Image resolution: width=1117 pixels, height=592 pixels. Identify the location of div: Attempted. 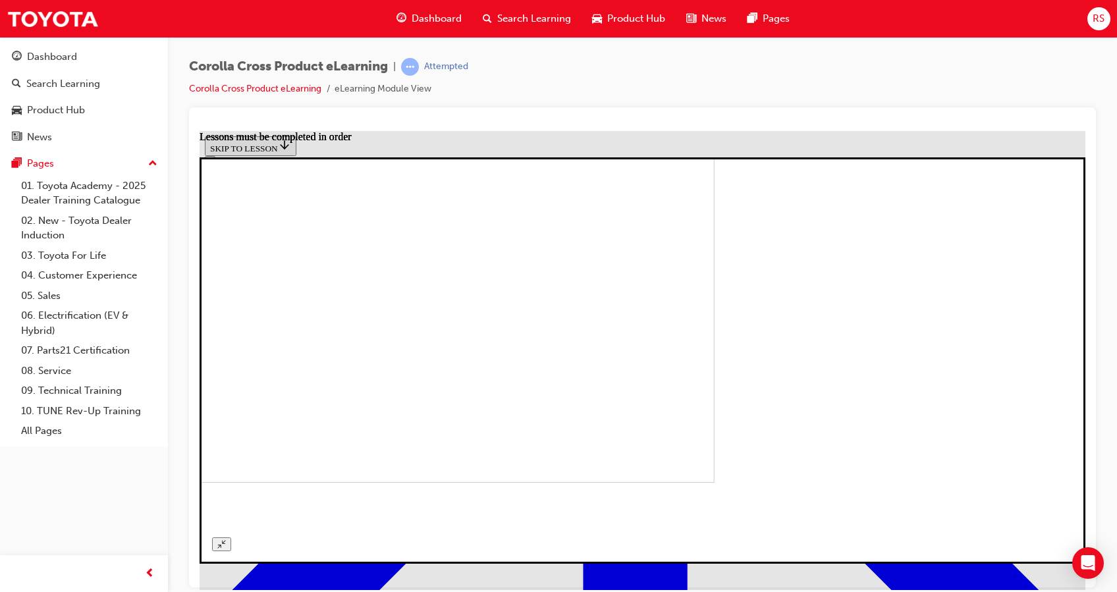
(446, 66).